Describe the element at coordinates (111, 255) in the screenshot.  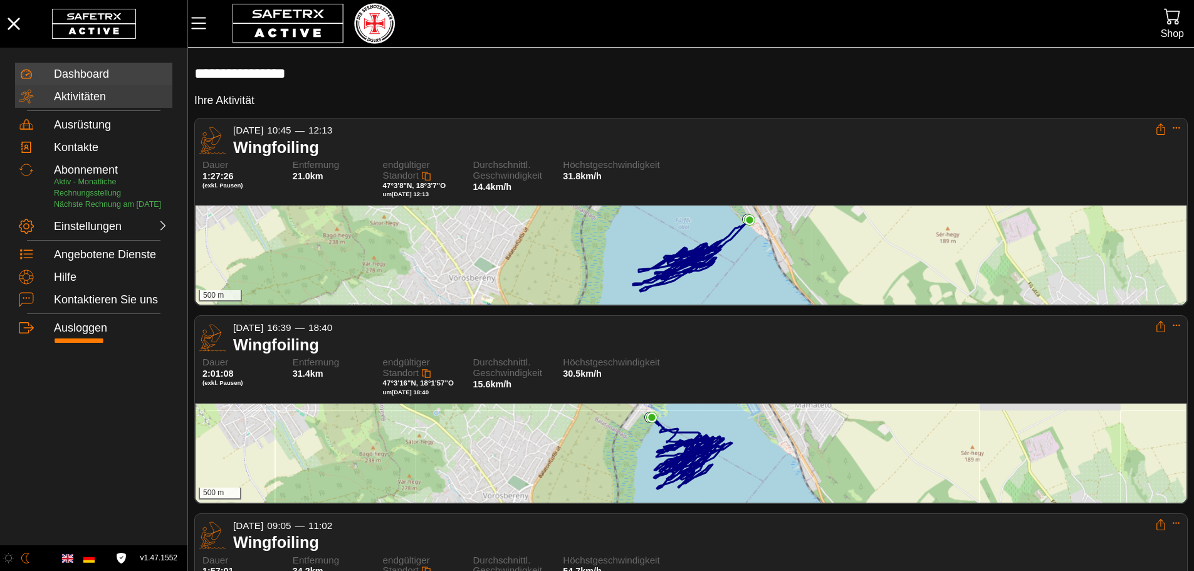
I see `div: Angebotene Dienste` at that location.